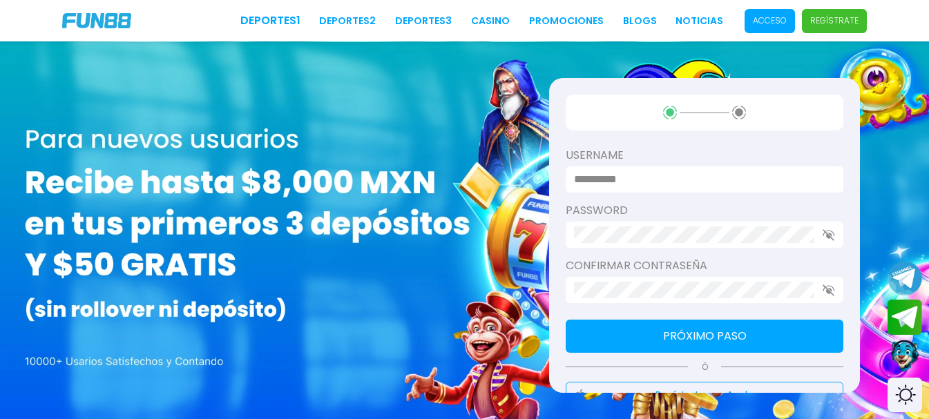  What do you see at coordinates (699, 21) in the screenshot?
I see `a: NOTICIAS` at bounding box center [699, 21].